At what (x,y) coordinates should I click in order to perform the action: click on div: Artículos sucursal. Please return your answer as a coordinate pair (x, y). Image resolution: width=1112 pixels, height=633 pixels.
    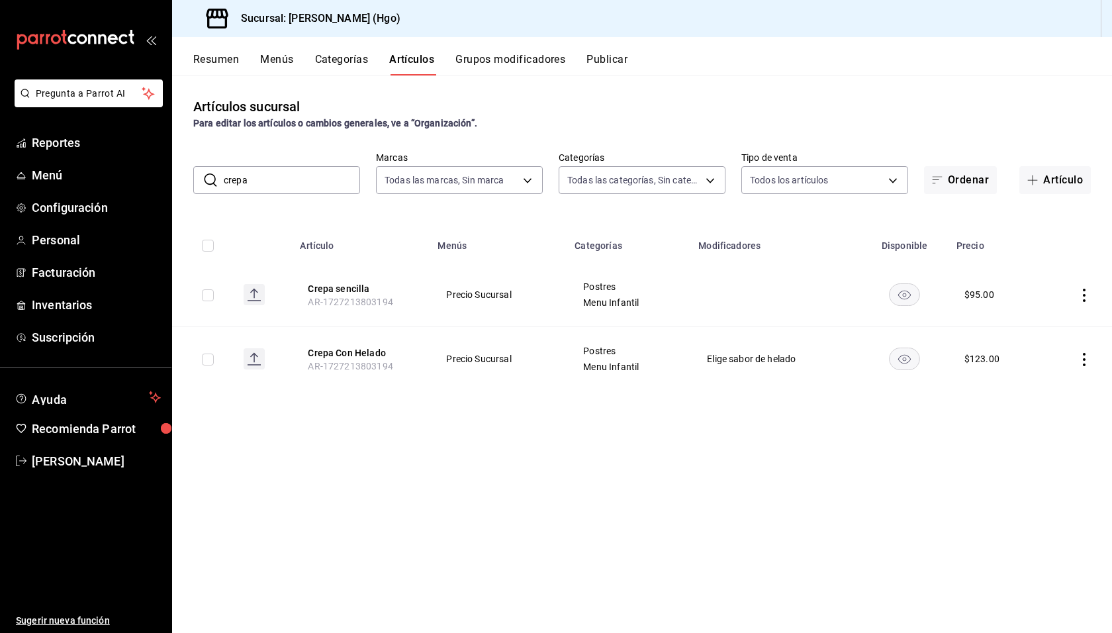
    Looking at the image, I should click on (246, 107).